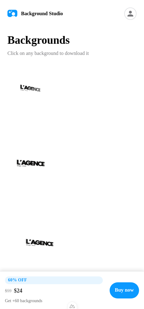  Describe the element at coordinates (48, 53) in the screenshot. I see `p: Click on any background to download it` at that location.